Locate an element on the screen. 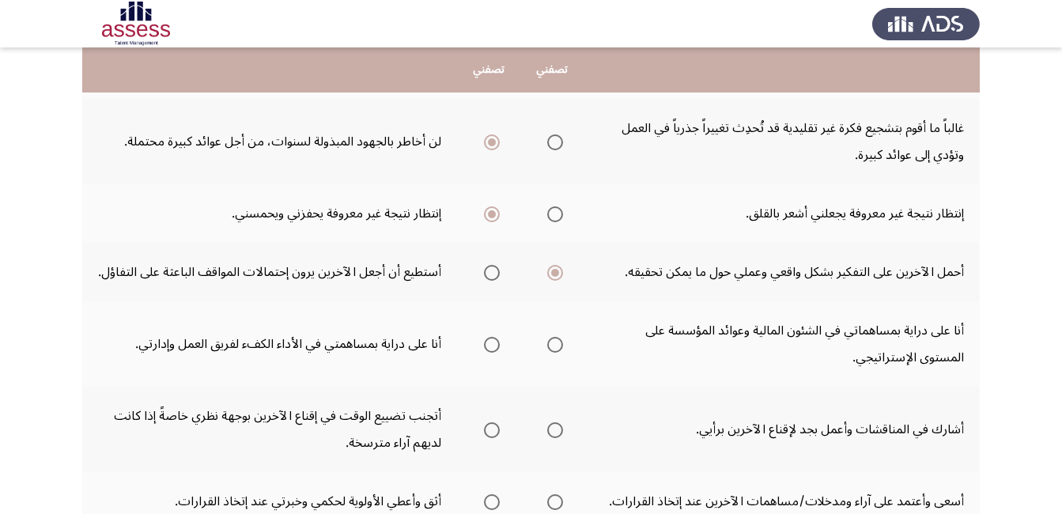 This screenshot has width=1062, height=514. td: إنتظار نتيجة غير معروفة يجعلني أشعر بالقلق. is located at coordinates (782, 214).